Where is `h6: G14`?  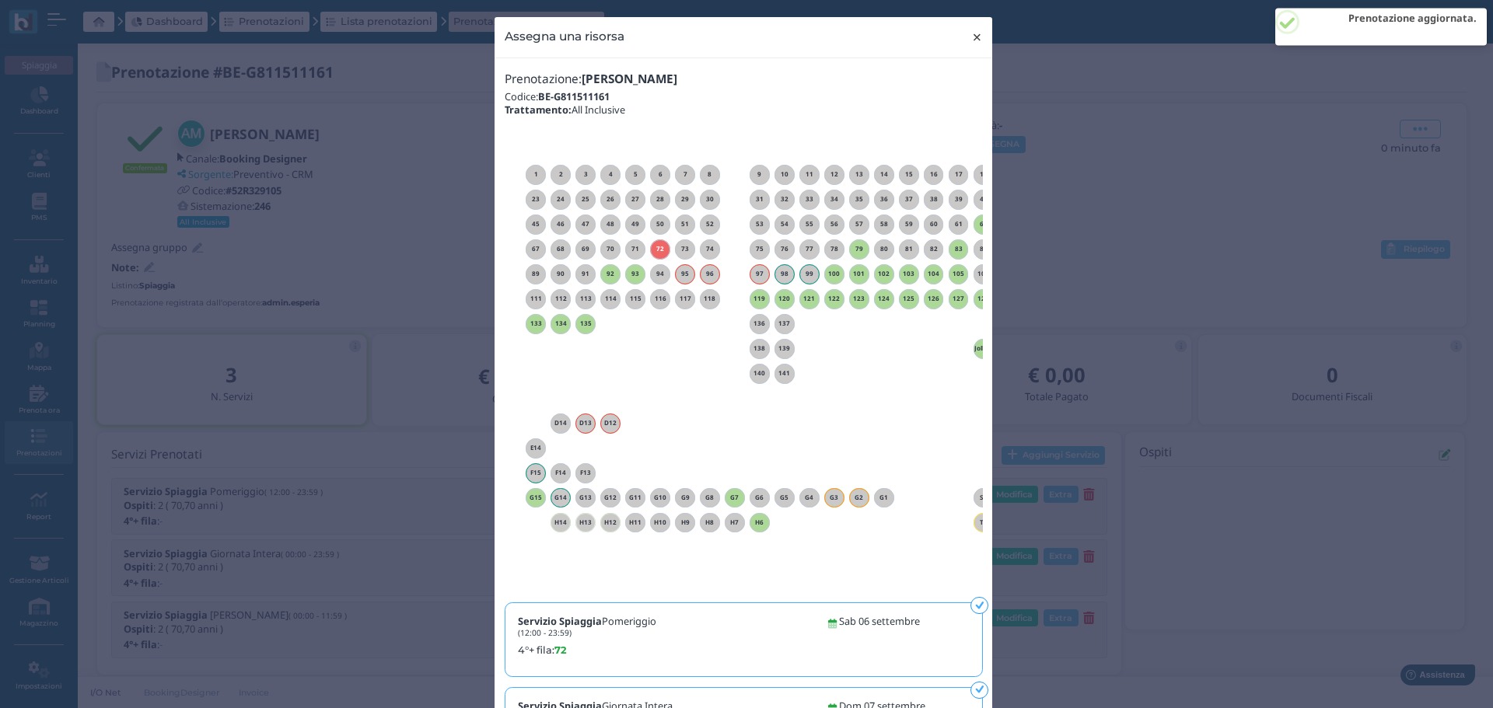 h6: G14 is located at coordinates (561, 498).